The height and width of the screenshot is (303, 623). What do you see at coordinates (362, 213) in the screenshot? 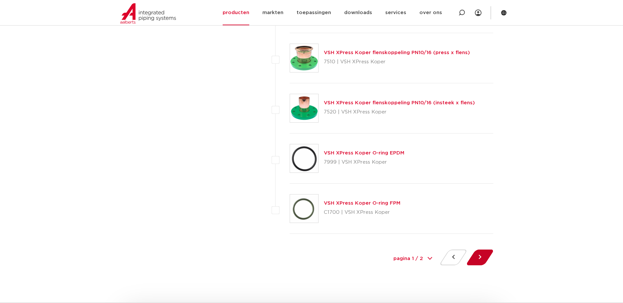
I see `p: C1700 | VSH XPress Koper` at bounding box center [362, 213].